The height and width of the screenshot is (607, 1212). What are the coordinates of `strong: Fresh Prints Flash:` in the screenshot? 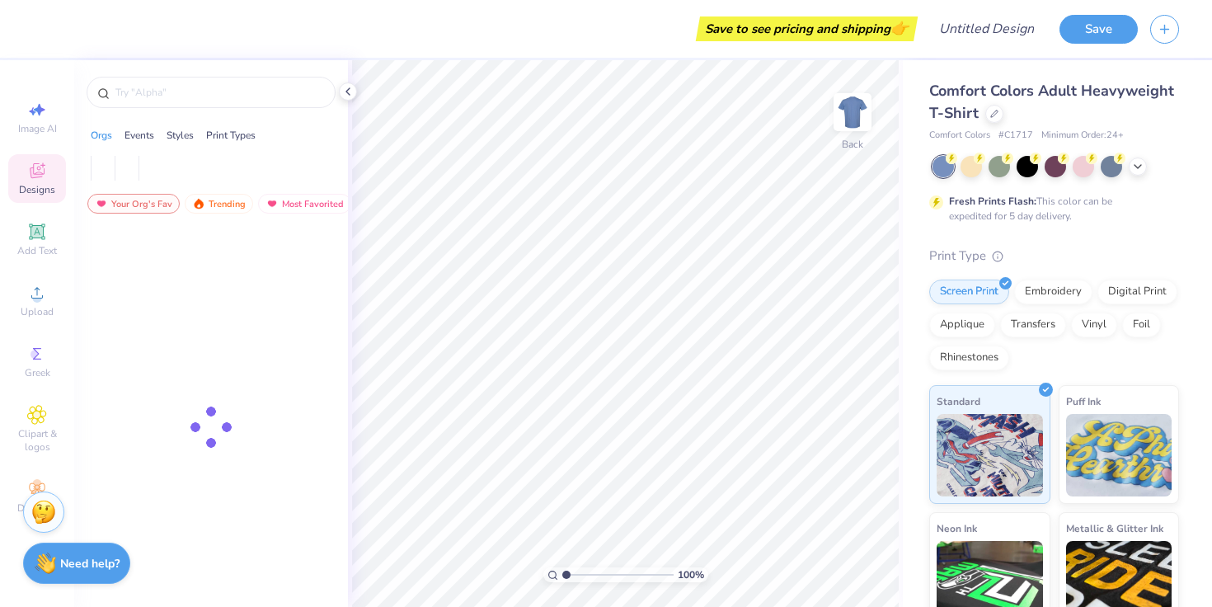 It's located at (993, 201).